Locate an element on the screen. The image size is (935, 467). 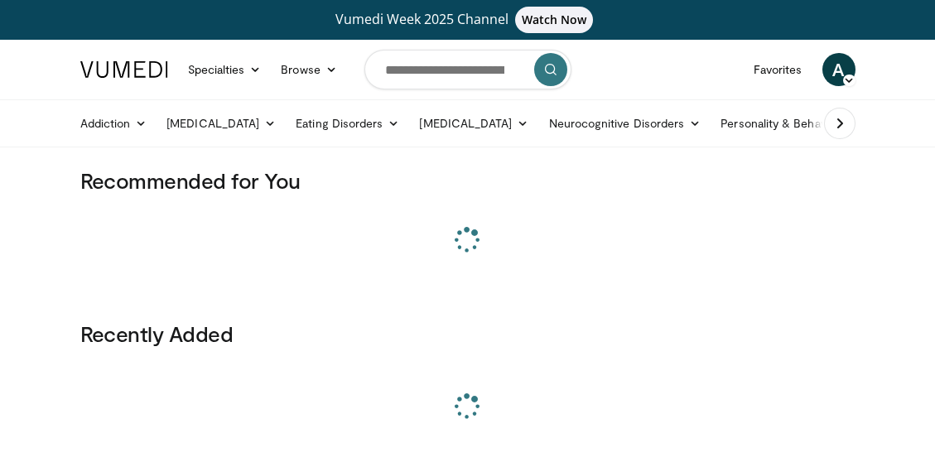
input: Search topics, interventions is located at coordinates (468, 70).